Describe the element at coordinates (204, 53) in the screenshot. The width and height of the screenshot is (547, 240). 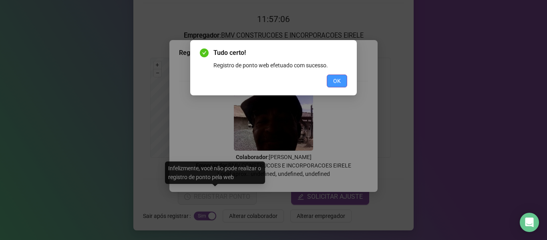
I see `span: check-circle` at that location.